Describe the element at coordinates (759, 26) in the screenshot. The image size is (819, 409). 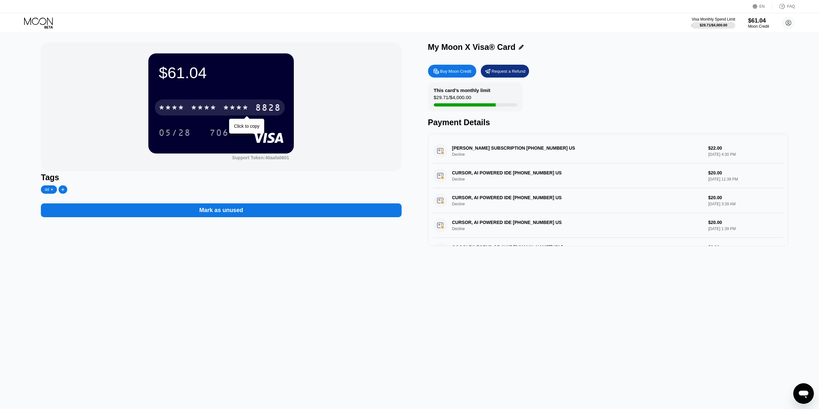
I see `div: Moon Credit` at that location.